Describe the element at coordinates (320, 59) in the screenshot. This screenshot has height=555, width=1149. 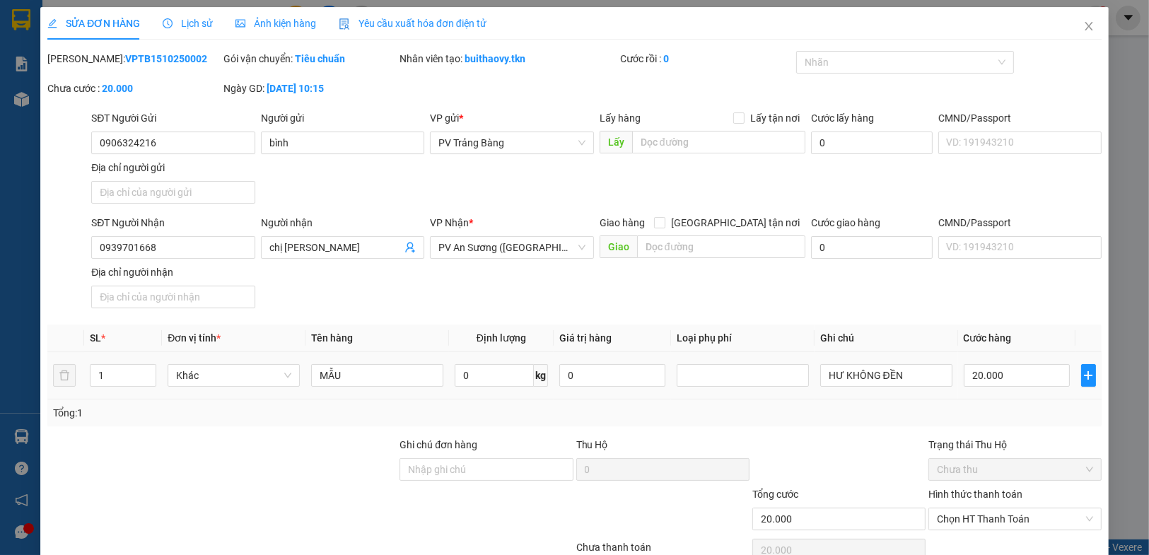
I see `b: Tiêu chuẩn` at that location.